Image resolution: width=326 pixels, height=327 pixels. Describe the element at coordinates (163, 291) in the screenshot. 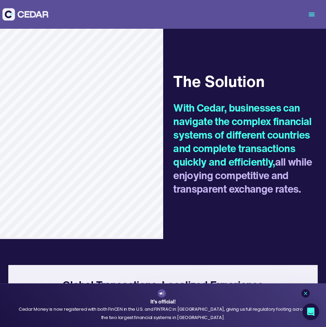

I see `h4: Global Transactions, Localized Experience` at that location.